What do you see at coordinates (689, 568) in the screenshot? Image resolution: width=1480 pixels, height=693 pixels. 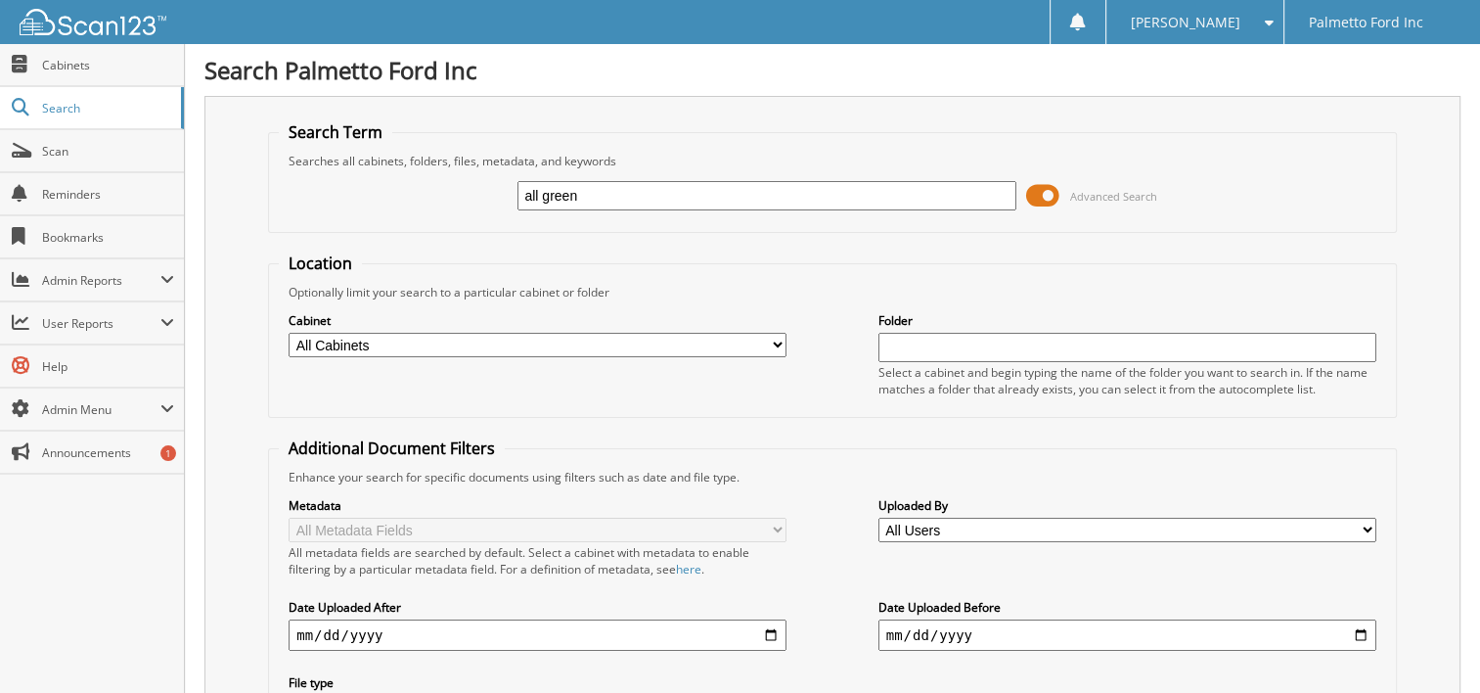 I see `a: here` at bounding box center [689, 568].